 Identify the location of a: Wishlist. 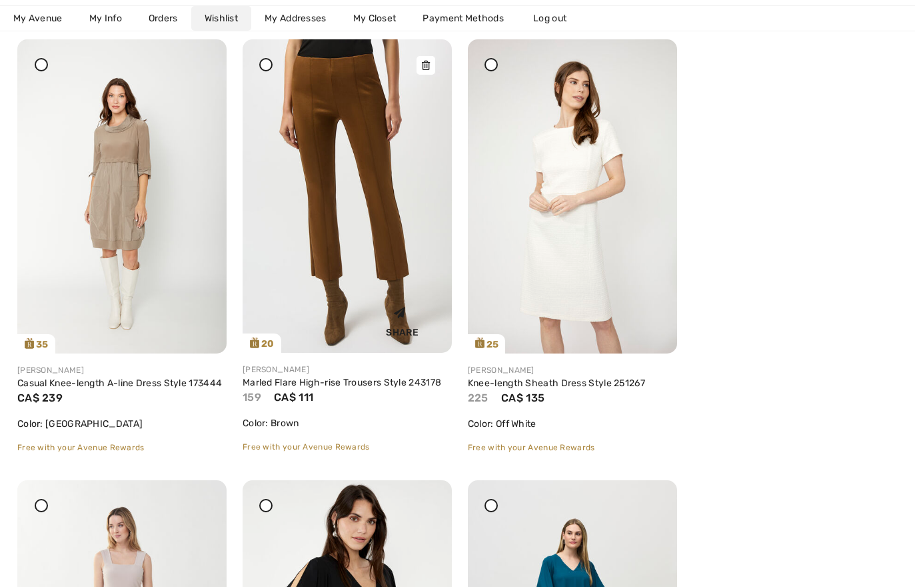
(221, 18).